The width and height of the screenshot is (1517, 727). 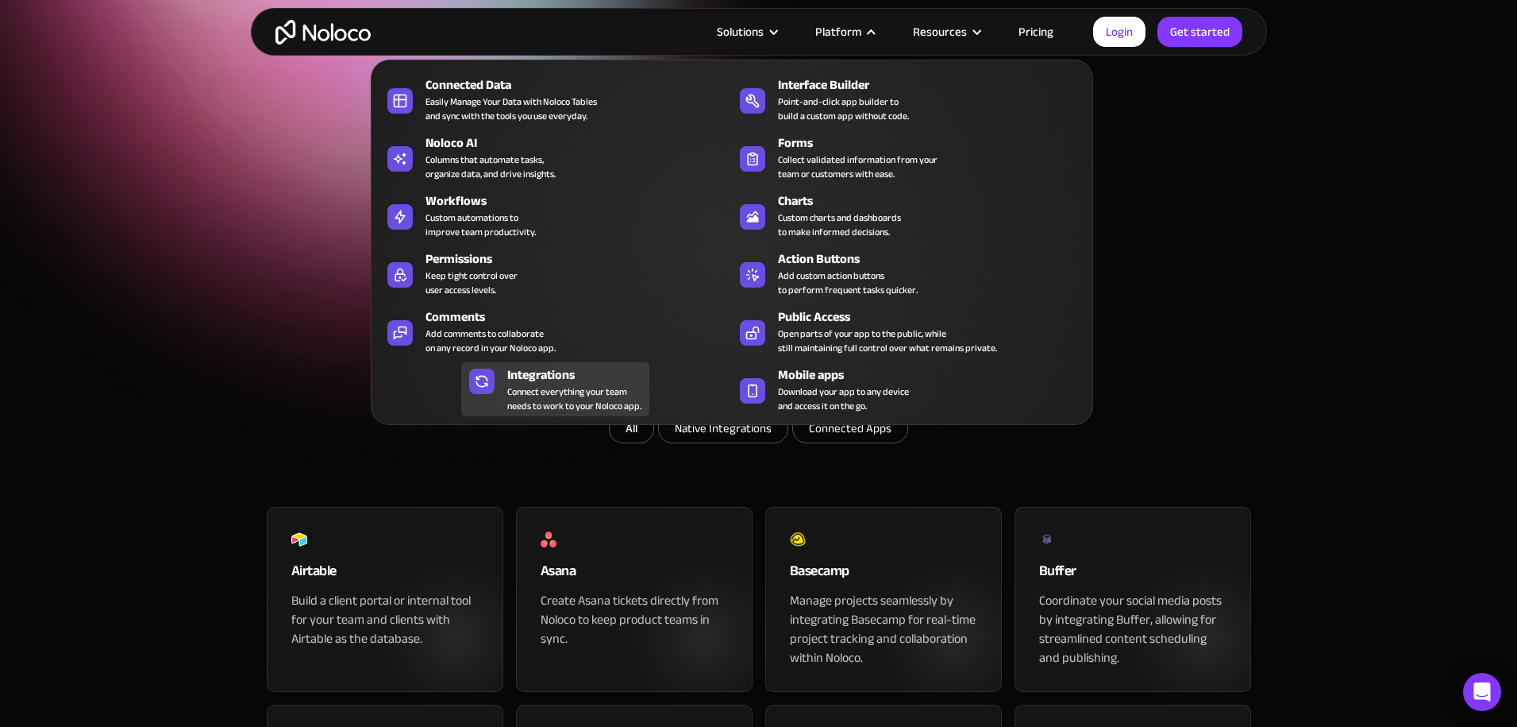 I want to click on a: CommentsAdd comments to collaborateon any record in your Noloco app., so click(x=556, y=331).